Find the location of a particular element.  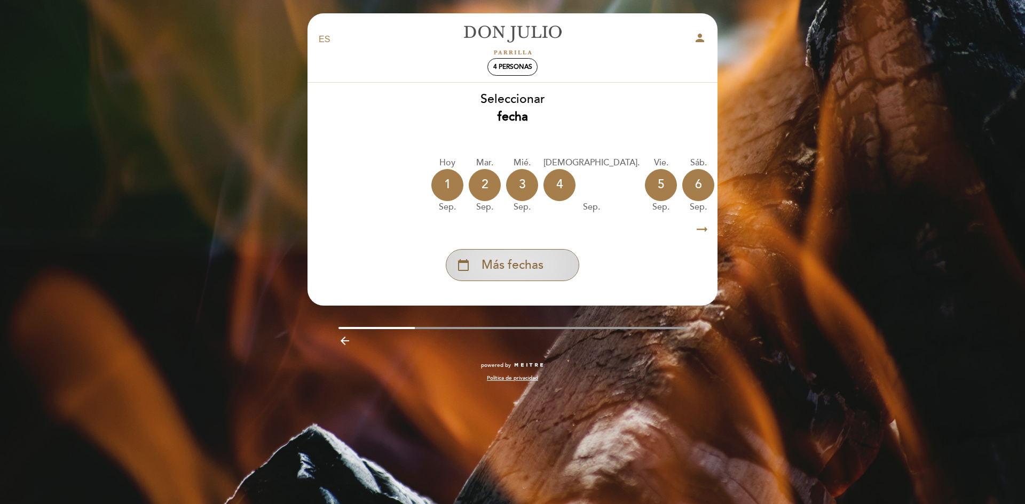

span: powered by is located at coordinates (496, 366).